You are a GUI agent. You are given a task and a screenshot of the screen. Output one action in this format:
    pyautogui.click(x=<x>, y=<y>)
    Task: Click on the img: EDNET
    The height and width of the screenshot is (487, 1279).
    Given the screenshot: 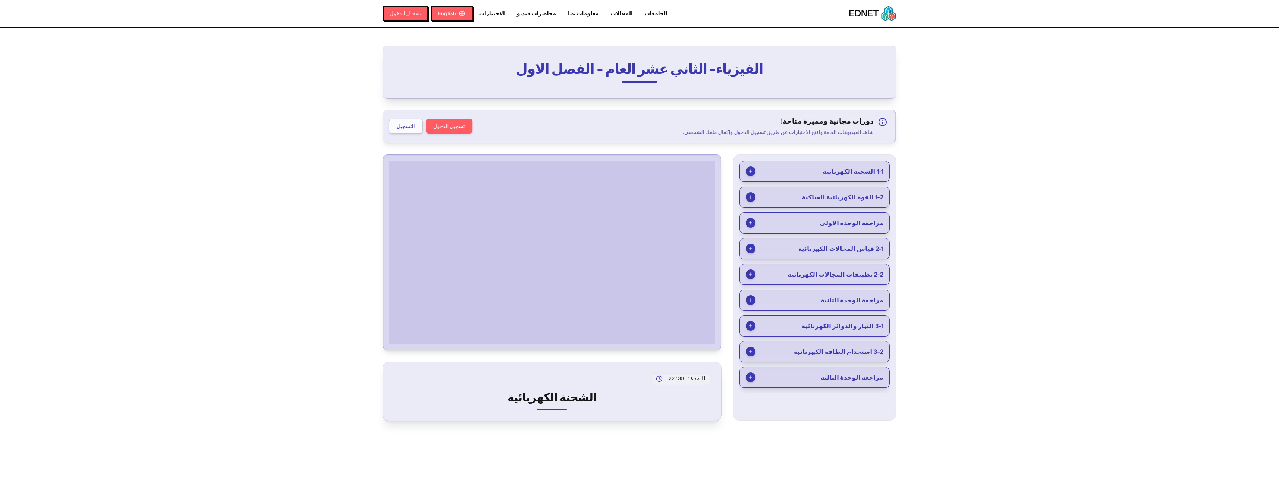 What is the action you would take?
    pyautogui.click(x=889, y=13)
    